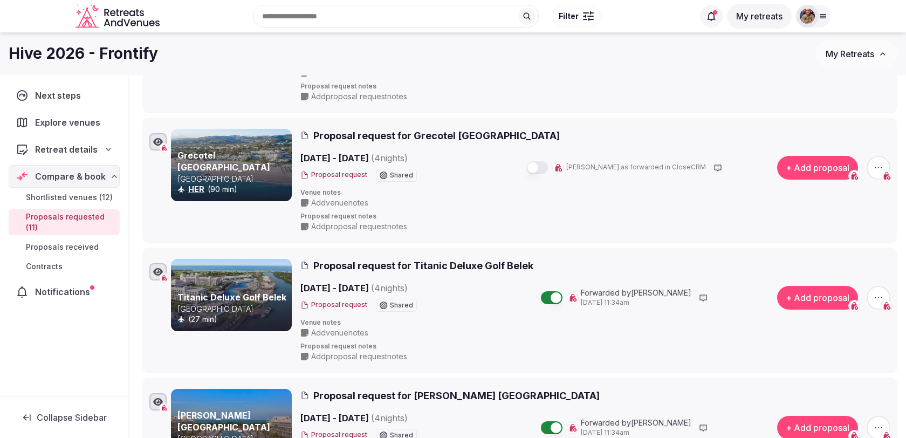 The image size is (906, 438). Describe the element at coordinates (44, 267) in the screenshot. I see `span: Contracts` at that location.